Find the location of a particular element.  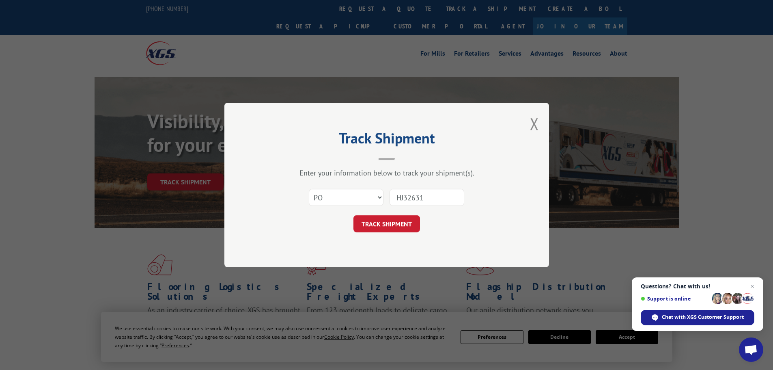

span: Chat with XGS Customer Support is located at coordinates (703, 317).